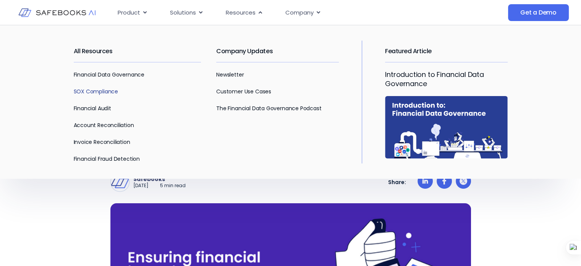  I want to click on a: Newsletter, so click(230, 75).